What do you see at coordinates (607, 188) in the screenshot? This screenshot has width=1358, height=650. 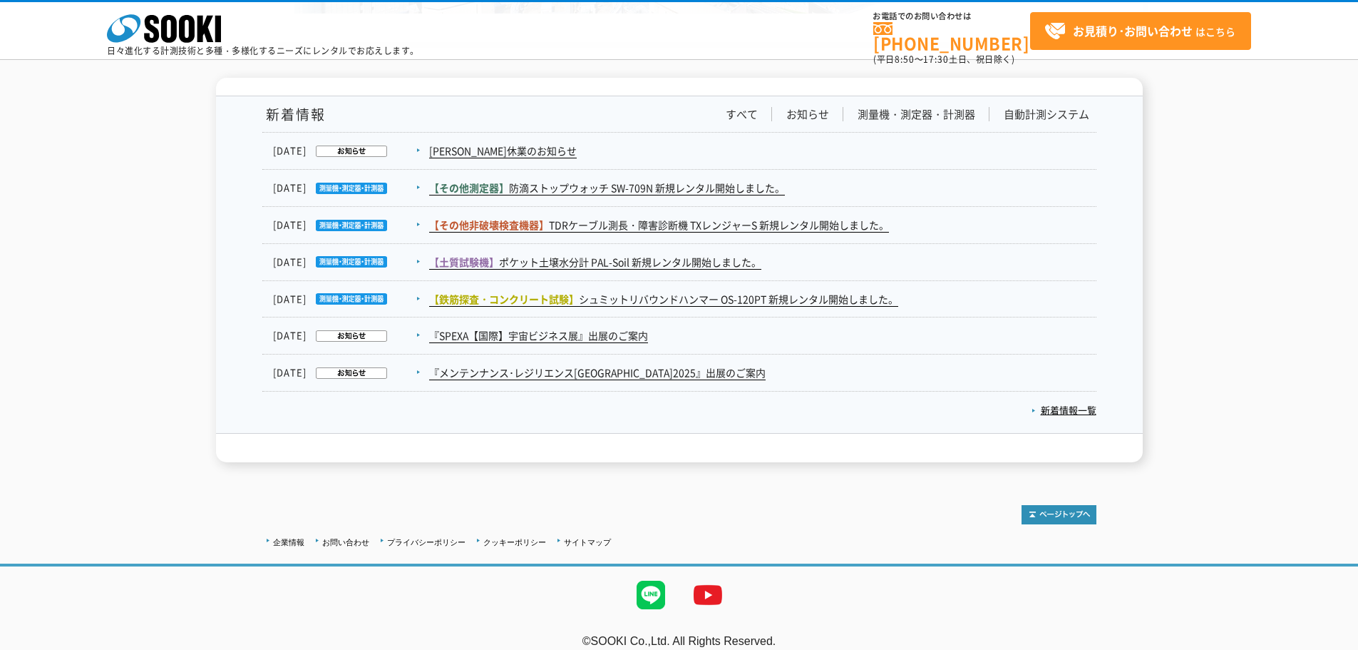 I see `a: 【その他測定器】防滴ストップウォッチ SW-709N 新規レンタル開始しました。` at bounding box center [607, 188].